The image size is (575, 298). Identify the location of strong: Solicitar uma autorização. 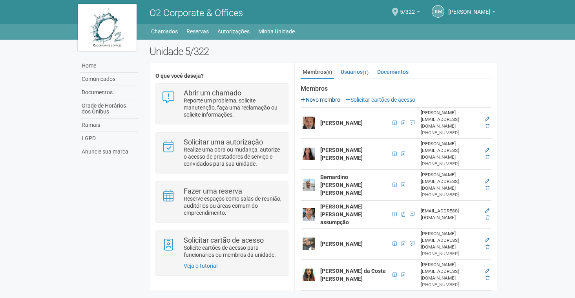
(223, 142).